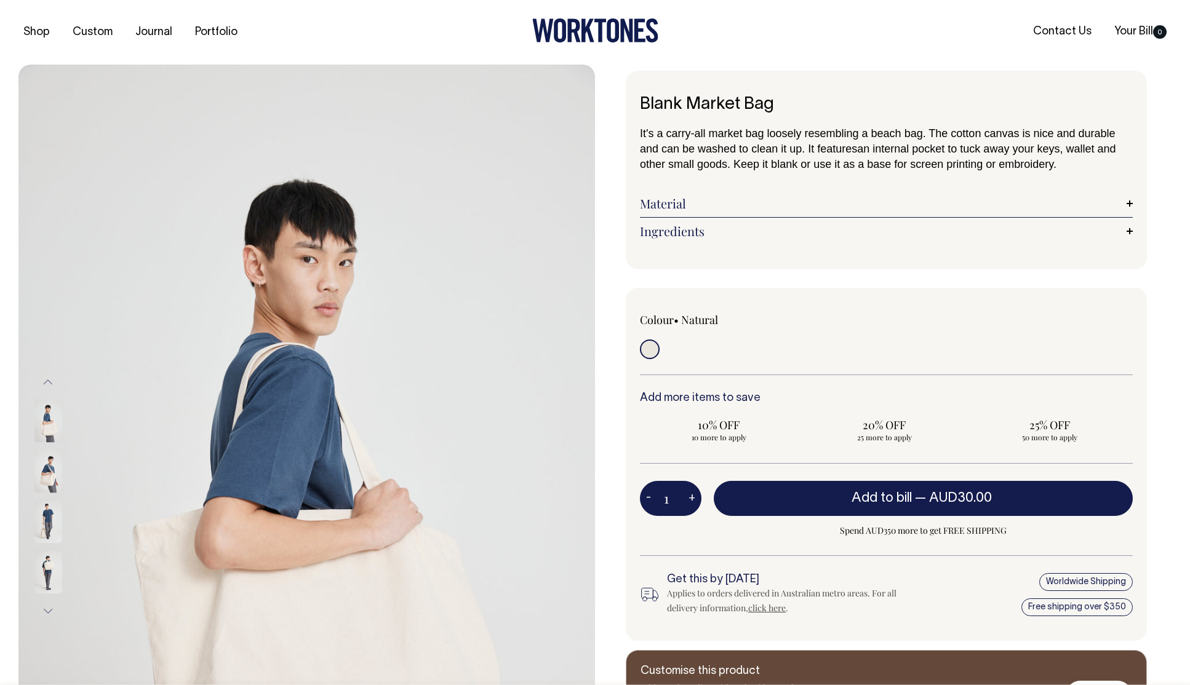  I want to click on span: 10 more to apply, so click(718, 437).